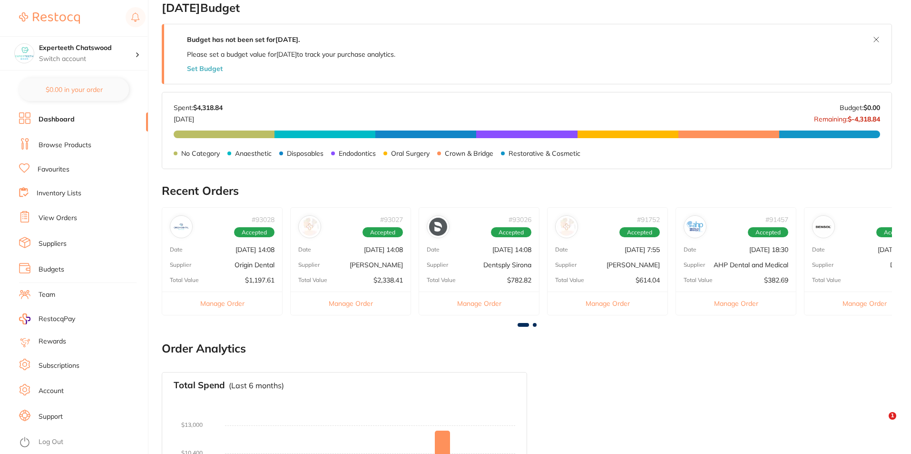  Describe the element at coordinates (49, 18) in the screenshot. I see `img: Restocq Logo` at that location.